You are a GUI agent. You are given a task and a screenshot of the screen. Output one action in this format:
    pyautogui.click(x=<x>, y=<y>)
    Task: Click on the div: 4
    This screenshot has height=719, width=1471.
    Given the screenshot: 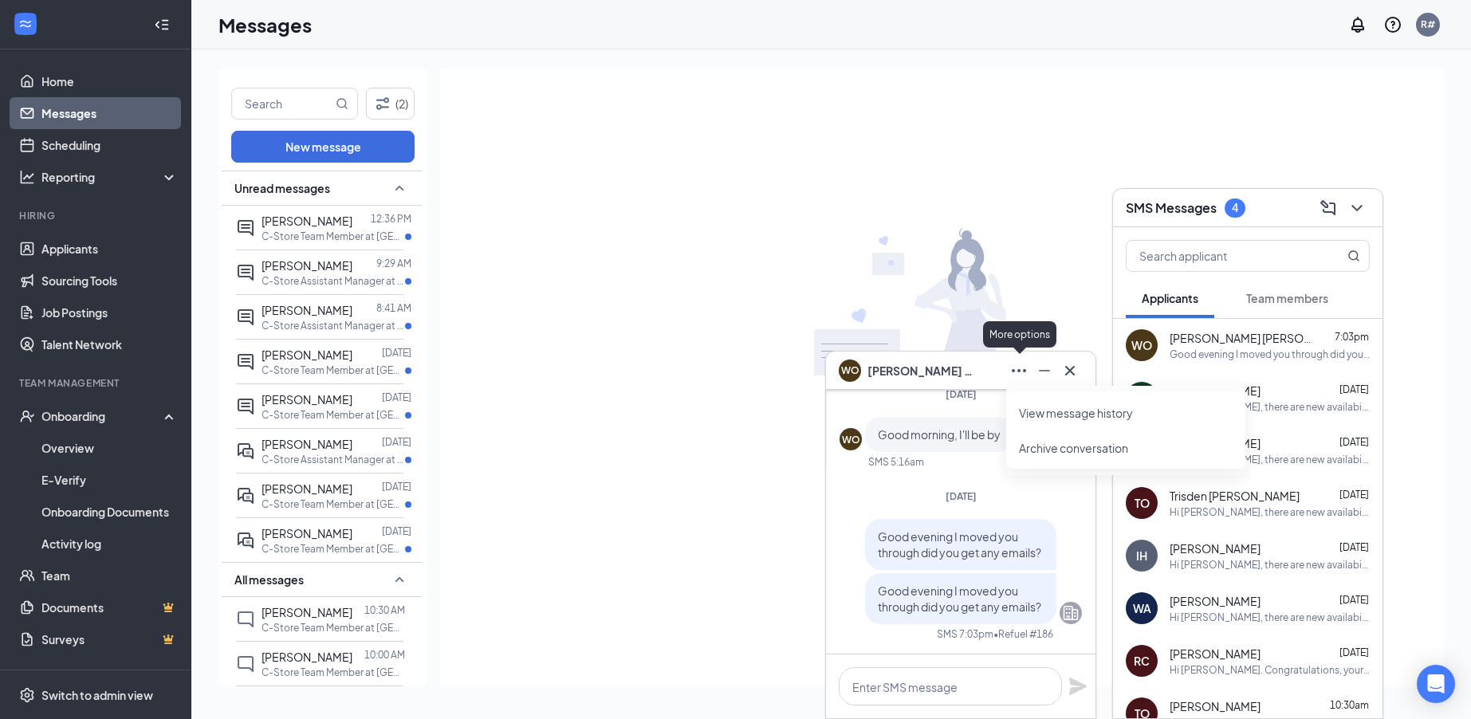 What is the action you would take?
    pyautogui.click(x=1235, y=207)
    